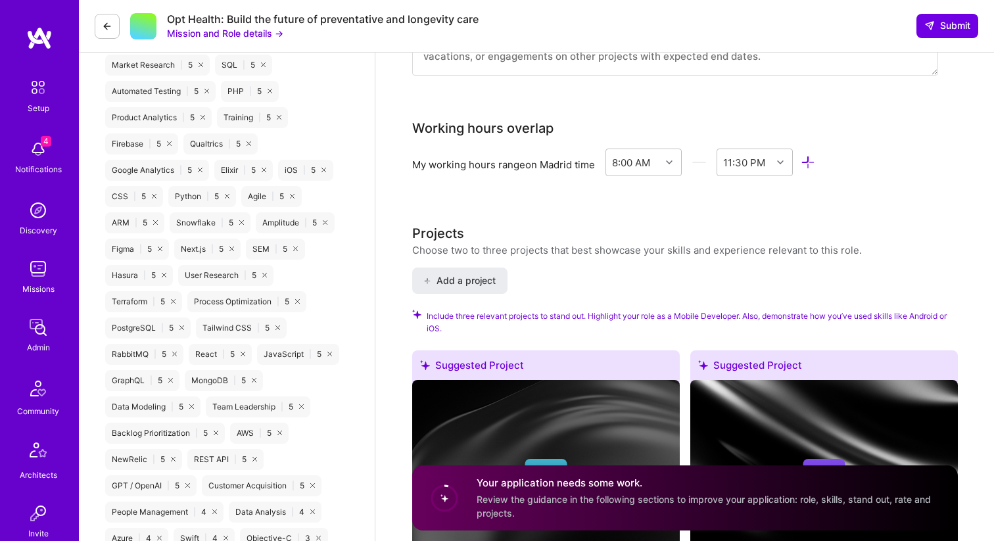  Describe the element at coordinates (38, 347) in the screenshot. I see `div: Admin` at that location.